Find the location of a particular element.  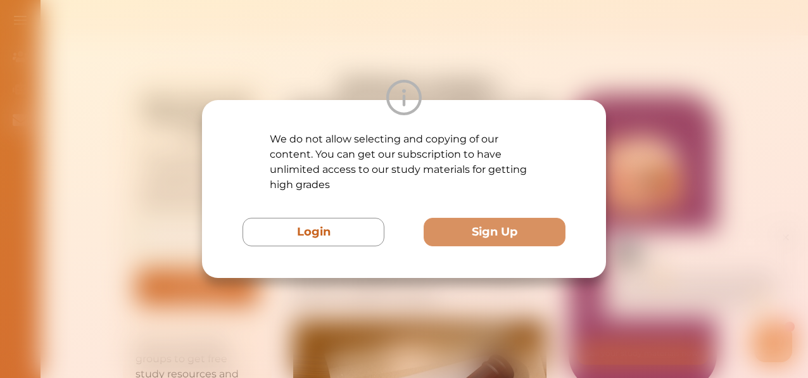

i: 1 is located at coordinates (286, 99).